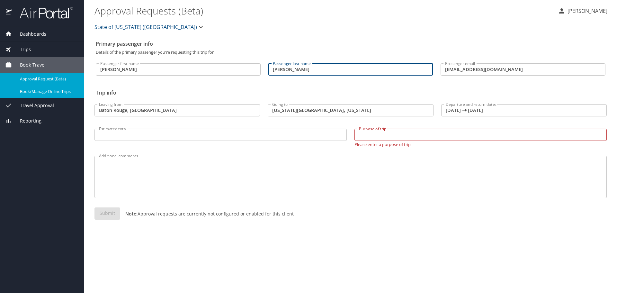 The width and height of the screenshot is (617, 293). I want to click on span: Reporting, so click(27, 121).